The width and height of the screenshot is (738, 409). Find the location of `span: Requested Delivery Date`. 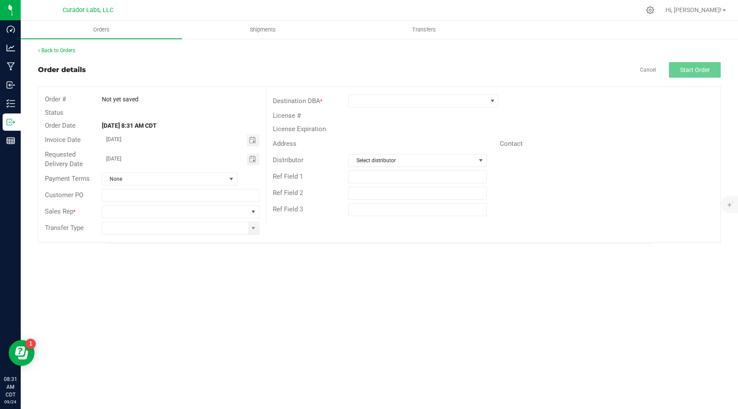

span: Requested Delivery Date is located at coordinates (64, 159).